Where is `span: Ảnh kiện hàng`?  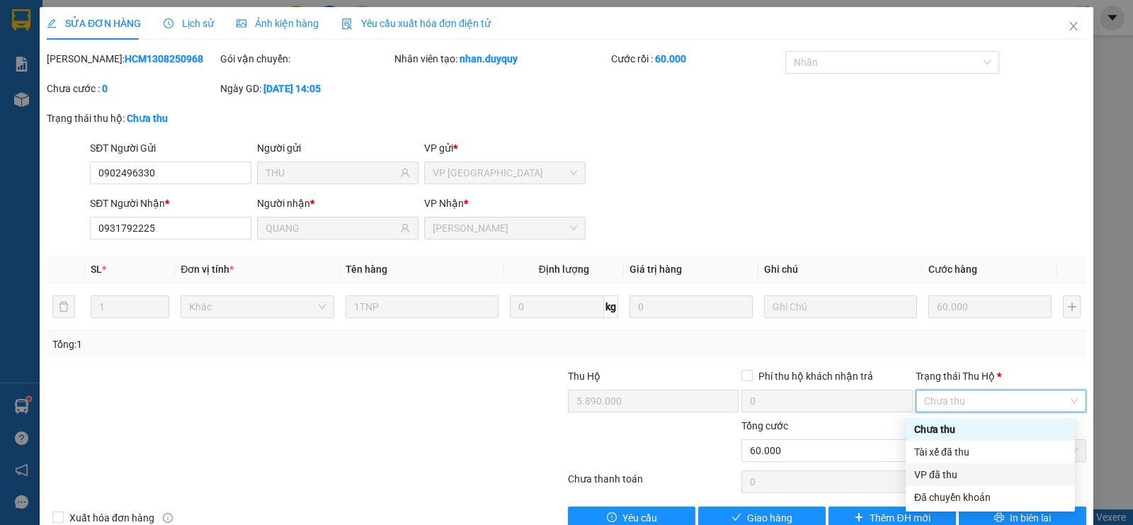
span: Ảnh kiện hàng is located at coordinates (278, 23).